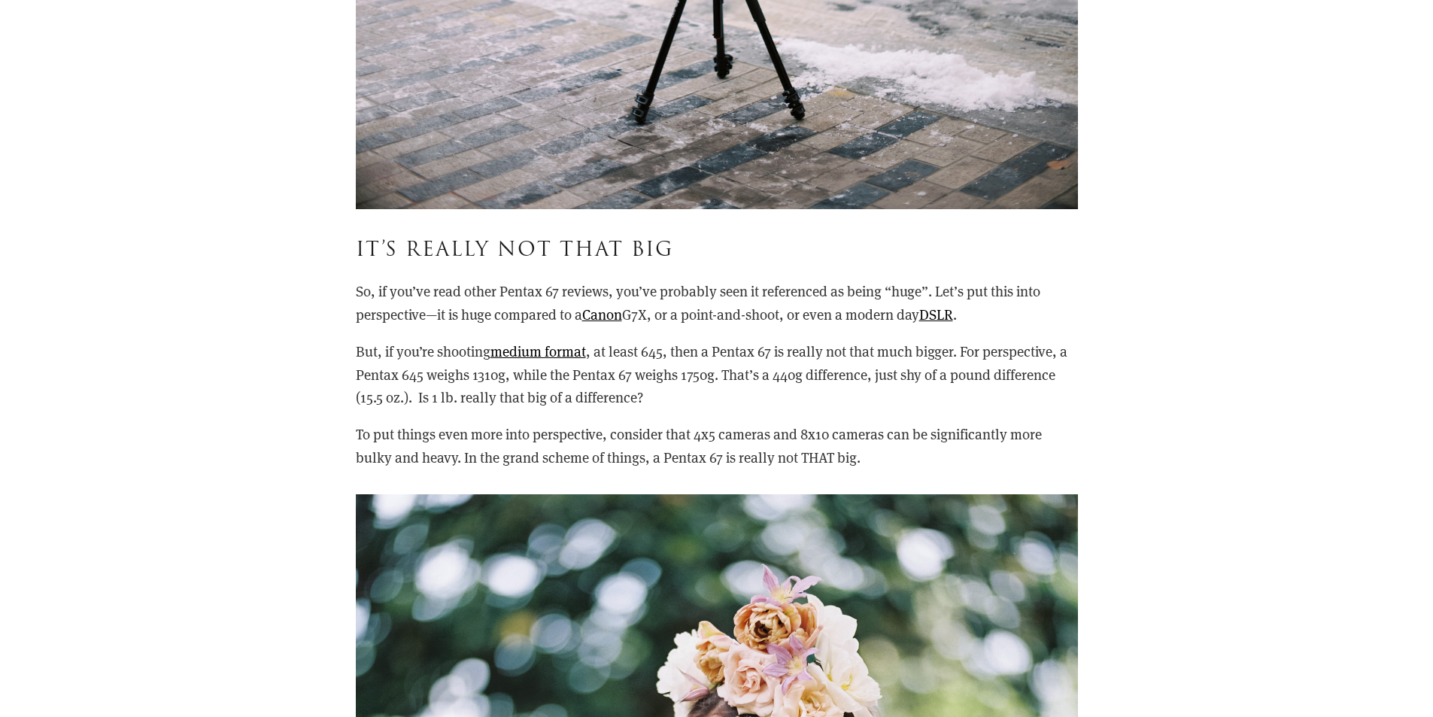 The width and height of the screenshot is (1433, 717). Describe the element at coordinates (717, 302) in the screenshot. I see `p: So, if you’ve read other Pentax 67 reviews, you’ve probably seen it referenced as being “huge”. L...` at that location.